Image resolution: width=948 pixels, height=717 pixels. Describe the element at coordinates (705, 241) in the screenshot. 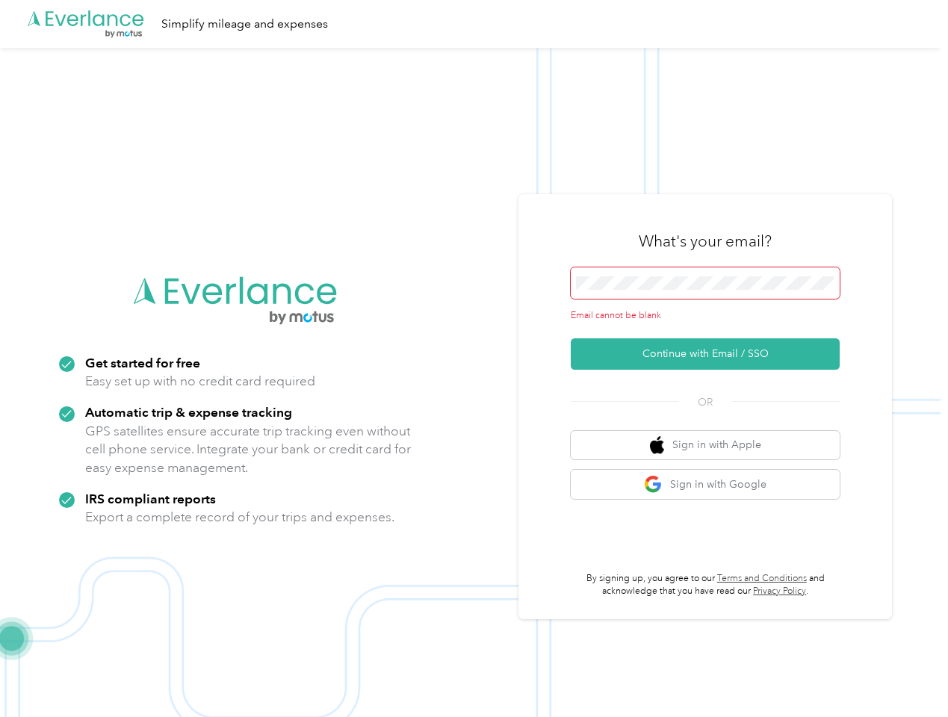

I see `h3: What's your email?` at that location.